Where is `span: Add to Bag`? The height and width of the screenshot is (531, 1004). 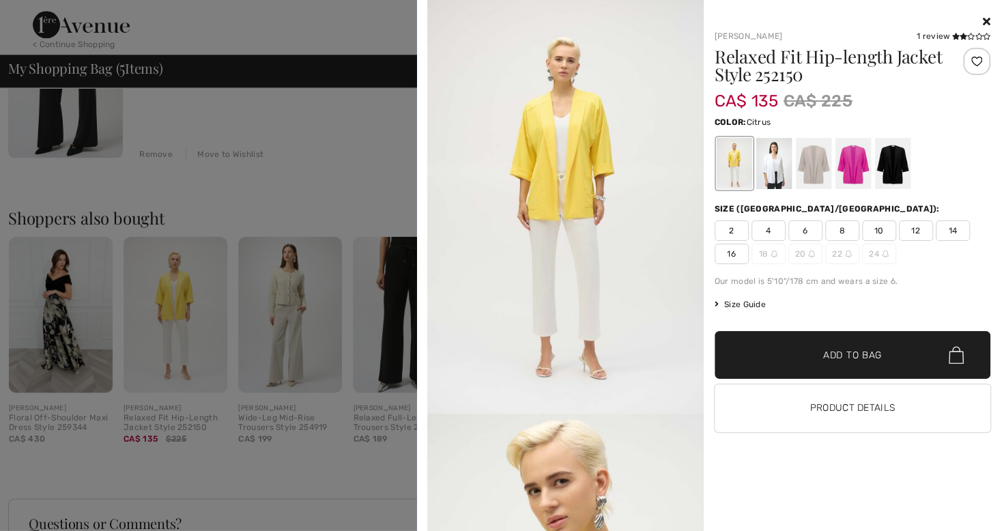
span: Add to Bag is located at coordinates (852, 355).